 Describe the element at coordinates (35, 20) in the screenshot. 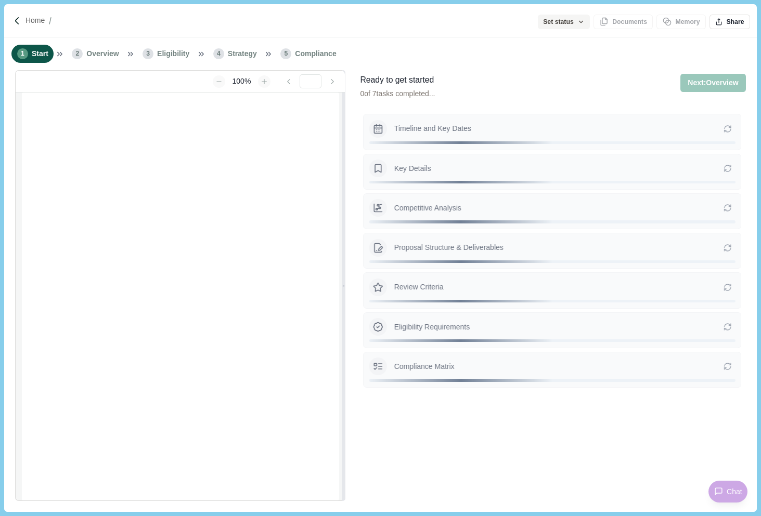

I see `a: Home` at that location.